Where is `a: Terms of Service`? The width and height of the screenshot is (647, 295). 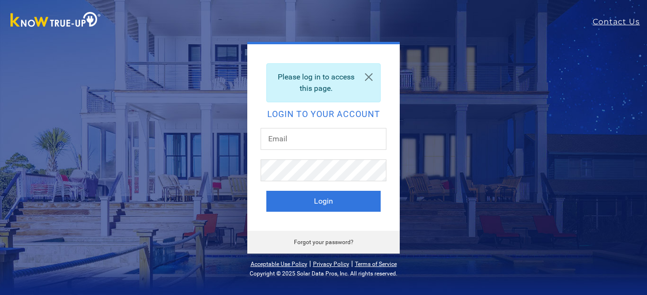
a: Terms of Service is located at coordinates (376, 264).